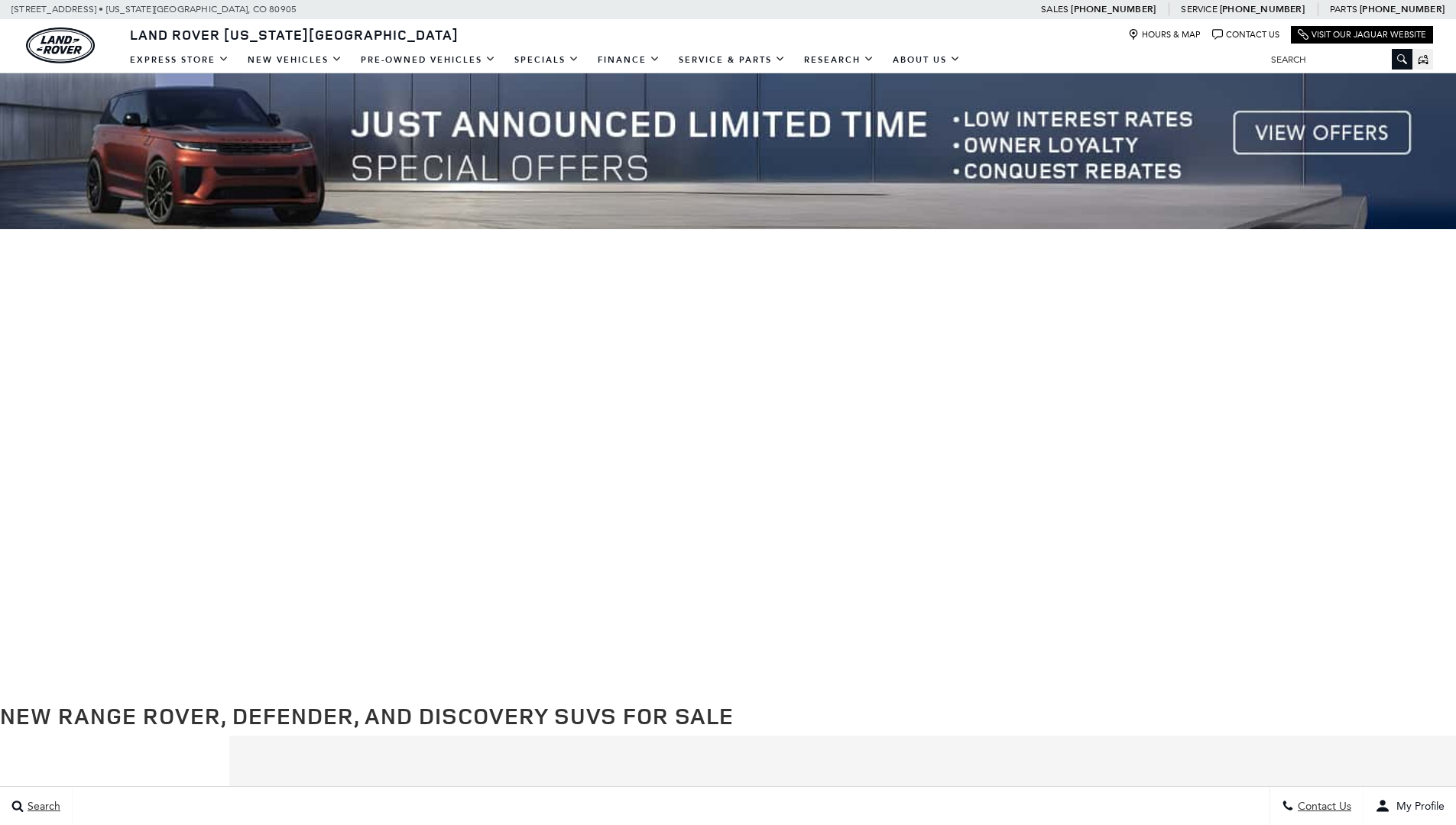 The width and height of the screenshot is (1456, 825). I want to click on input: Search, so click(1336, 59).